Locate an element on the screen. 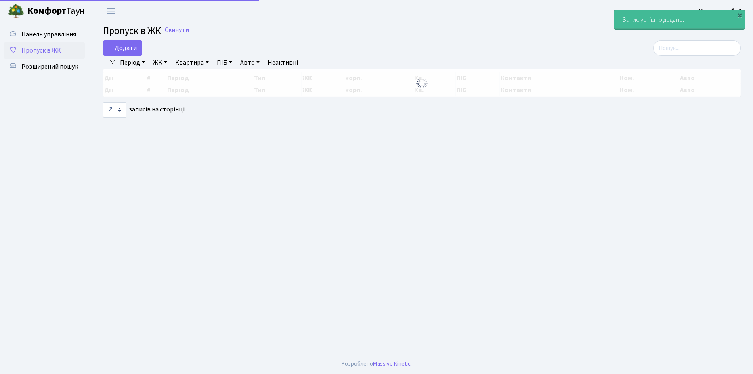 This screenshot has width=753, height=374. a: Панель управління is located at coordinates (44, 34).